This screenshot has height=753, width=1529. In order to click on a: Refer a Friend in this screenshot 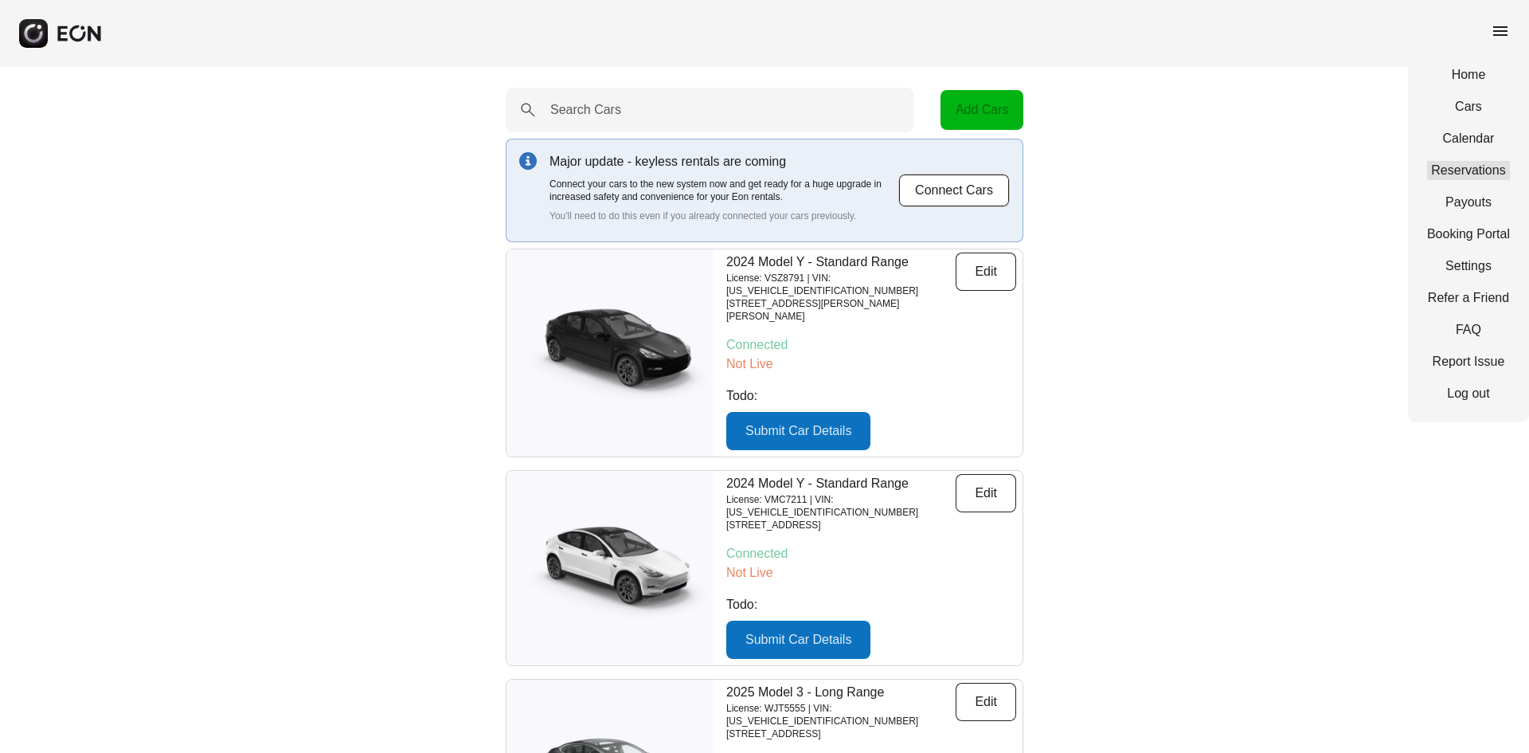, I will do `click(1469, 298)`.